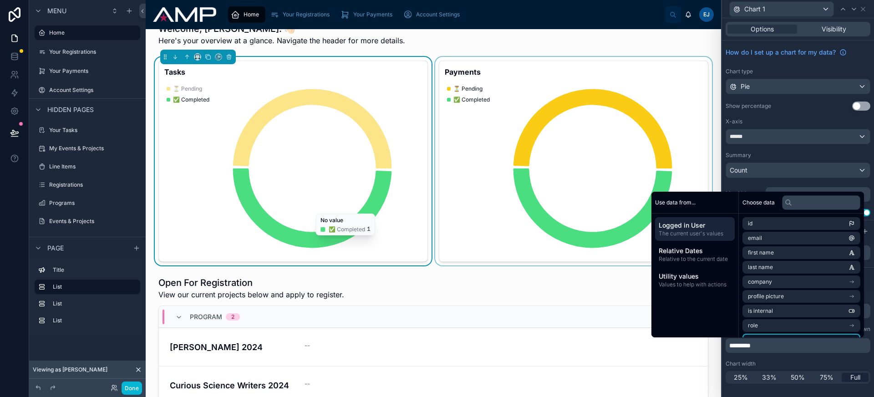 The image size is (874, 397). What do you see at coordinates (834, 29) in the screenshot?
I see `span: Visibility` at bounding box center [834, 29].